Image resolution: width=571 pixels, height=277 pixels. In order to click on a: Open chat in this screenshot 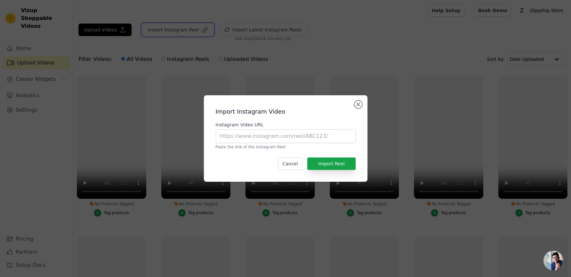, I will do `click(553, 260)`.